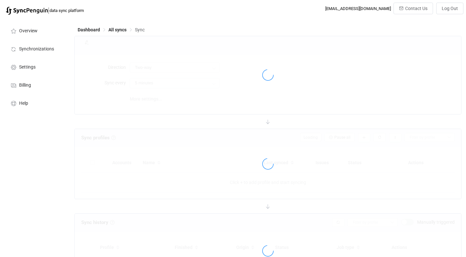 The height and width of the screenshot is (257, 466). What do you see at coordinates (36, 49) in the screenshot?
I see `a: Synchronizations` at bounding box center [36, 49].